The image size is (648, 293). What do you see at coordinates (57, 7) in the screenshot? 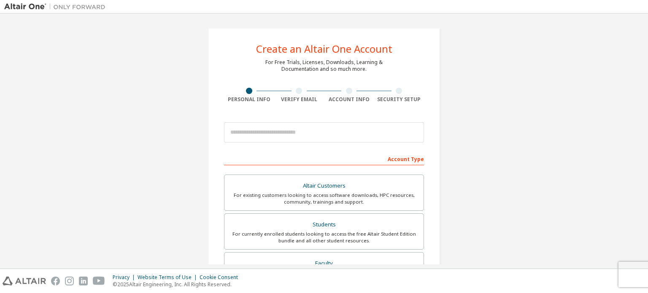
I see `img: Altair One` at bounding box center [57, 7].